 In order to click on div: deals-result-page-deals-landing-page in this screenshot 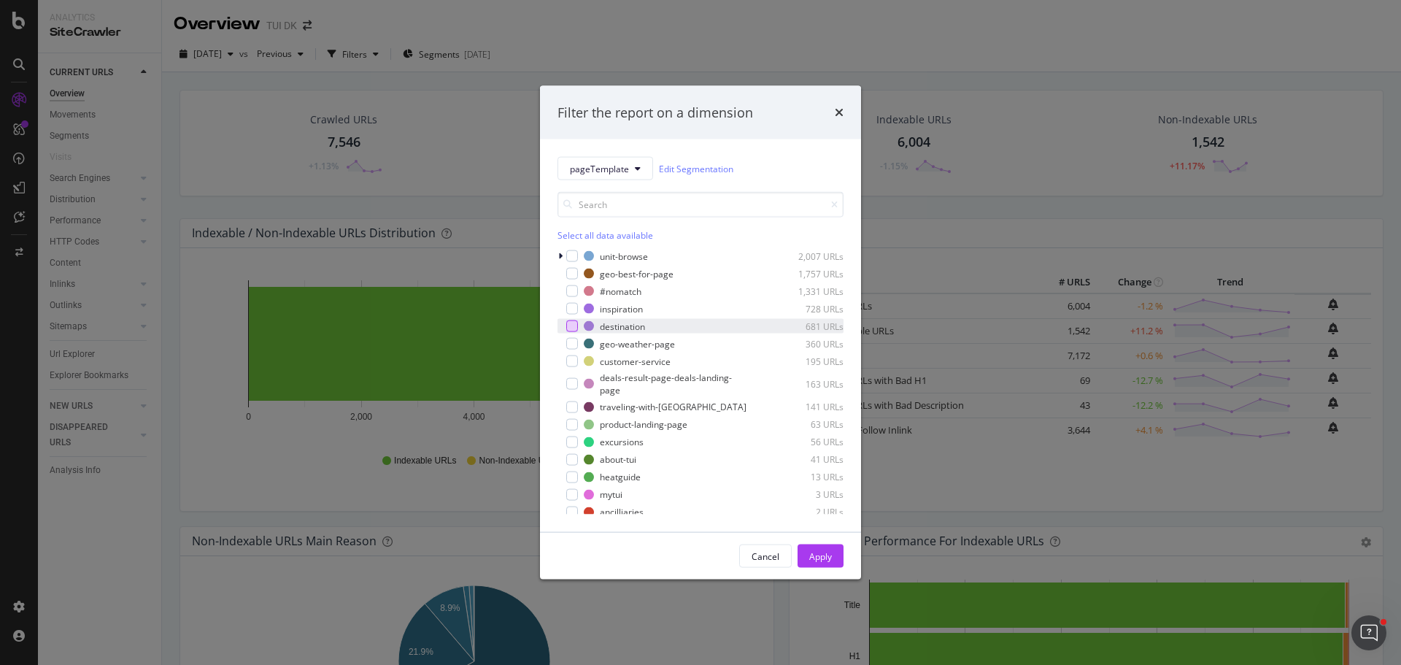, I will do `click(676, 384)`.